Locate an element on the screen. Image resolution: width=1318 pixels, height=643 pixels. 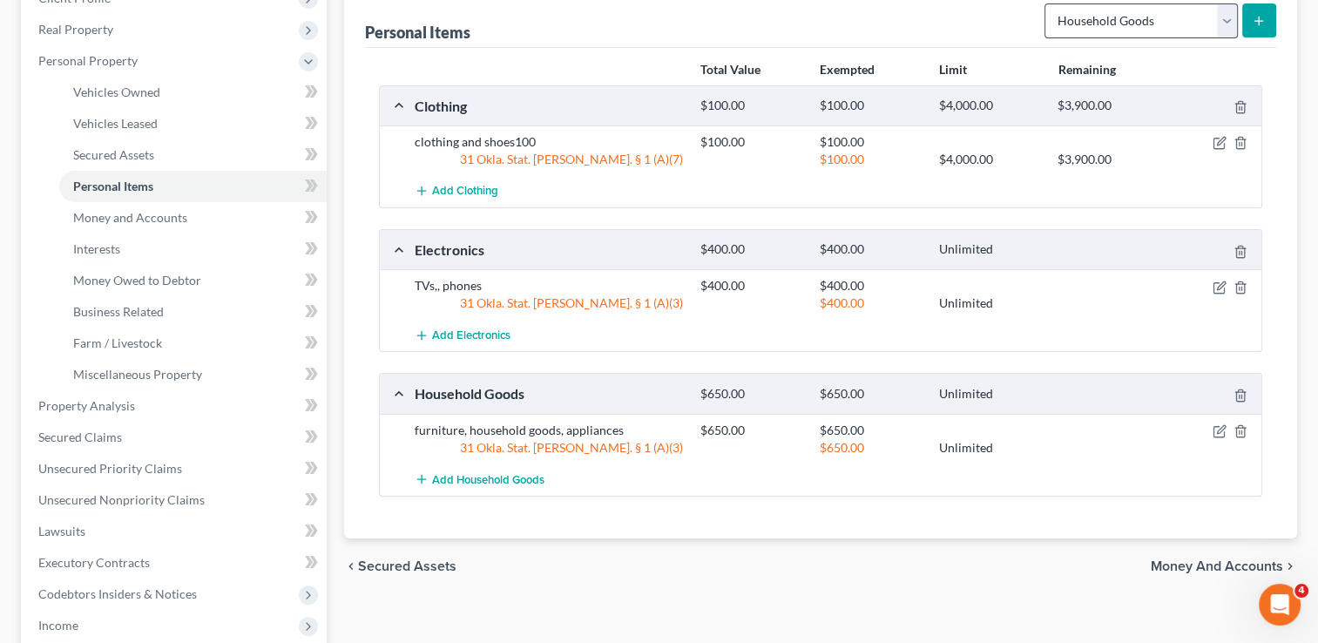
button: chevron_left Secured Assets is located at coordinates (400, 566).